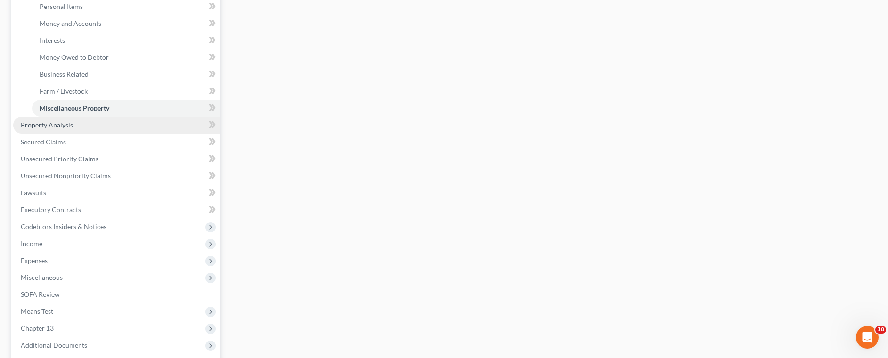  I want to click on div: Did this answer your question?, so click(94, 257).